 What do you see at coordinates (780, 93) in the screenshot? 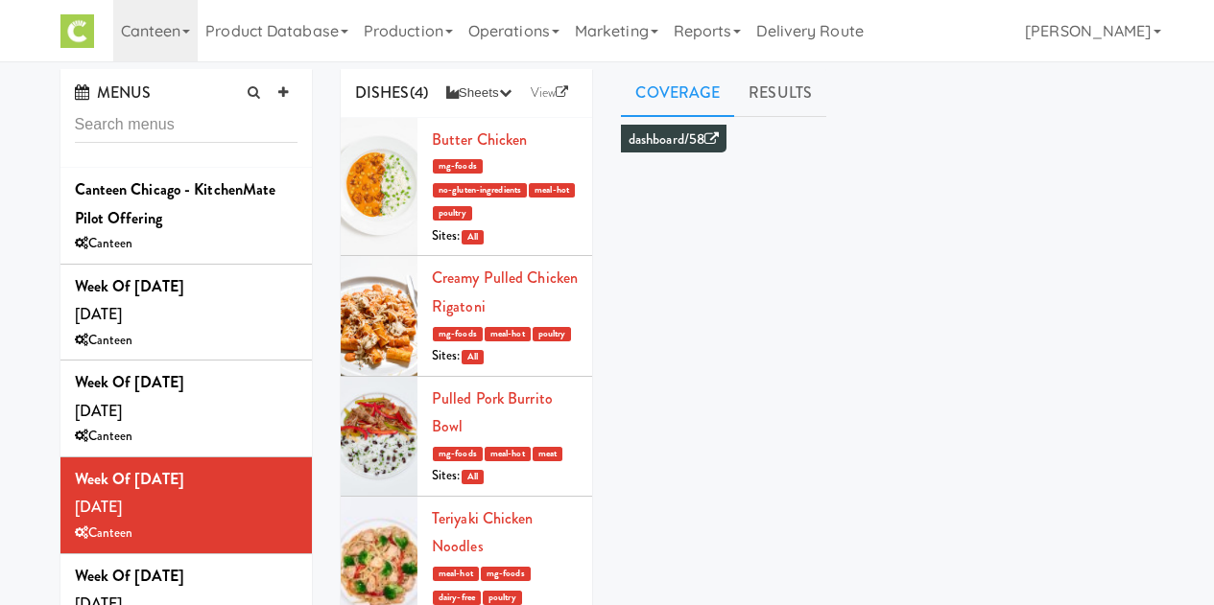
I see `a: Results` at bounding box center [780, 93].